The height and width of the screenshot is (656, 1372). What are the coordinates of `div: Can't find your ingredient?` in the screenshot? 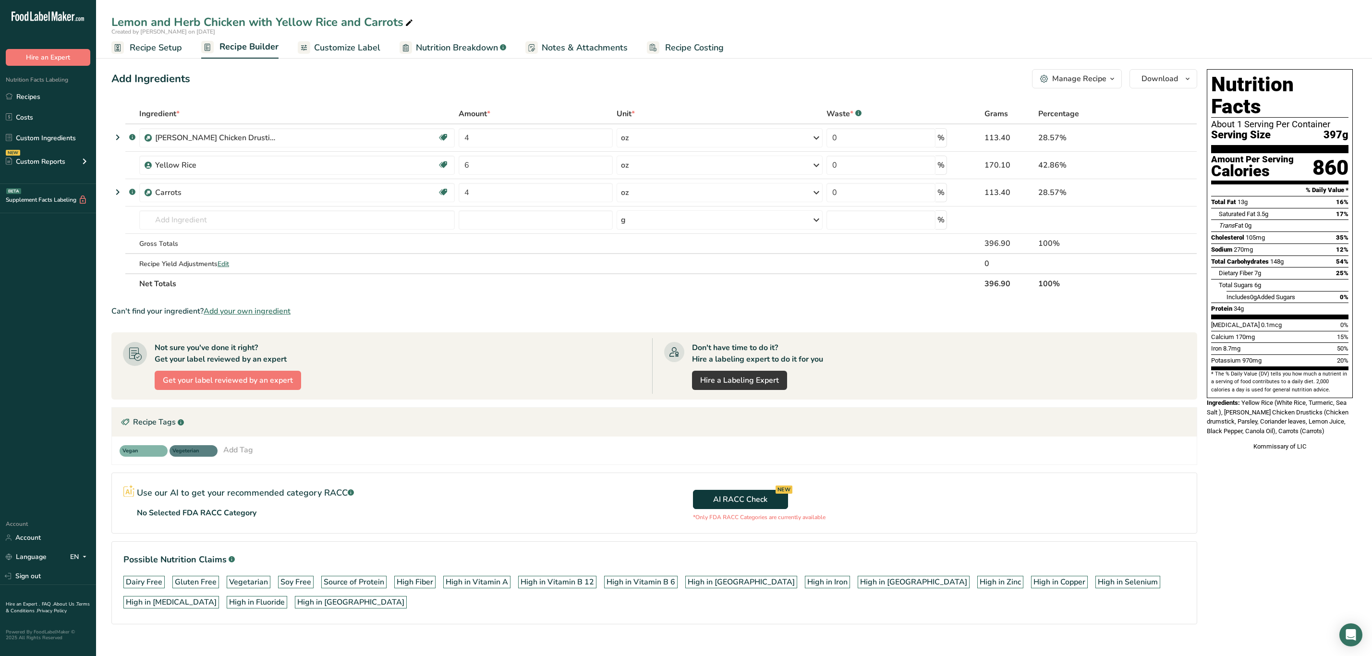 It's located at (654, 311).